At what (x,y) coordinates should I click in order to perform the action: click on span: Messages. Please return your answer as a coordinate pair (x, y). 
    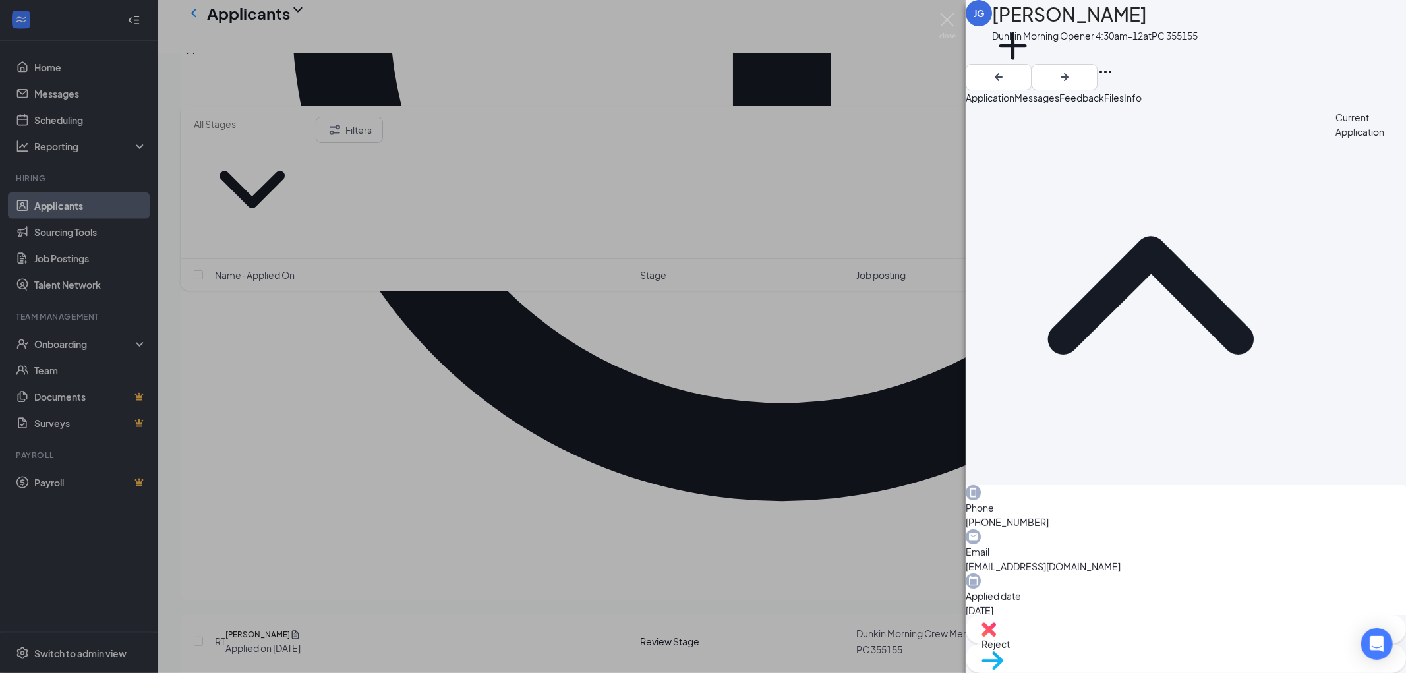
    Looking at the image, I should click on (1037, 98).